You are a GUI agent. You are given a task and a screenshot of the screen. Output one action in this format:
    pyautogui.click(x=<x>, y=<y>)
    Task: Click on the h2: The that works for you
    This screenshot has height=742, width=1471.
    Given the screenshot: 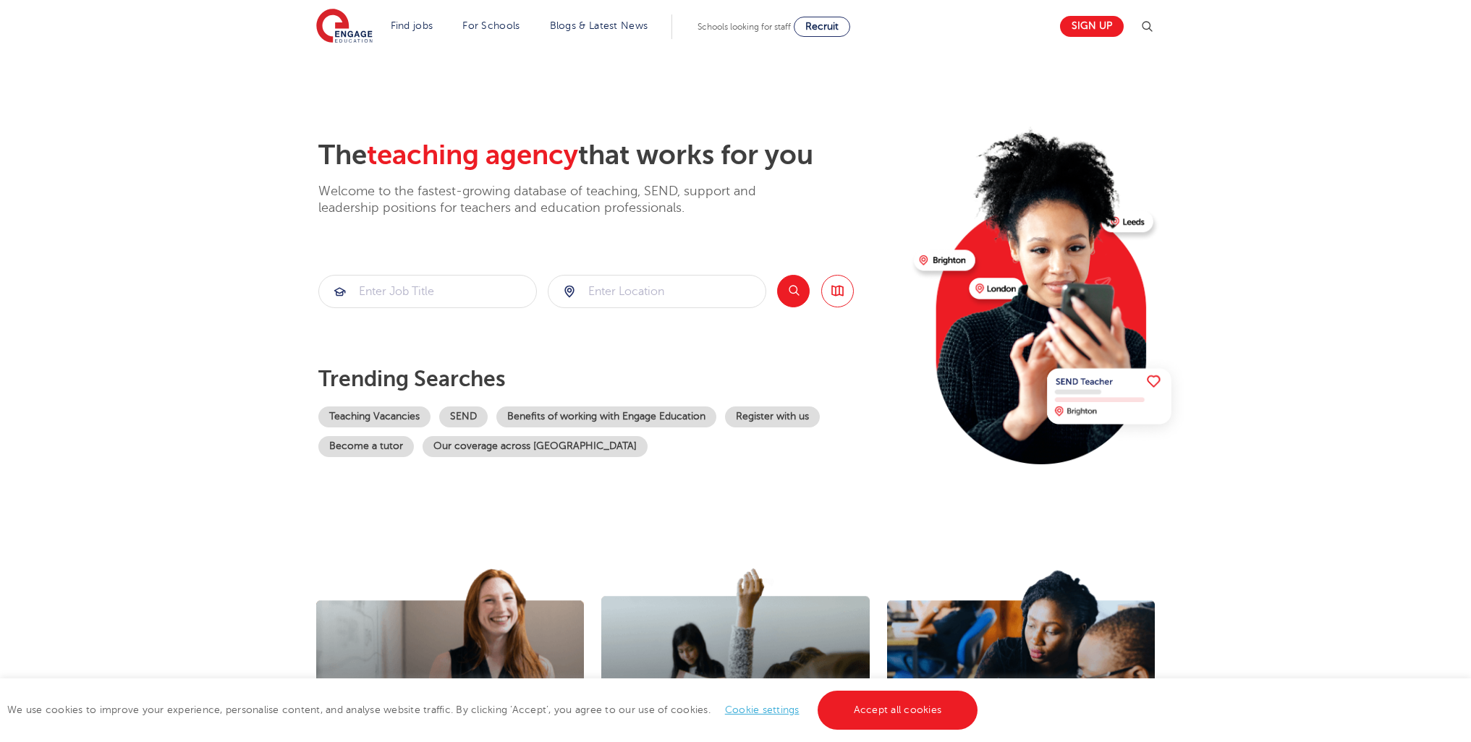 What is the action you would take?
    pyautogui.click(x=610, y=156)
    